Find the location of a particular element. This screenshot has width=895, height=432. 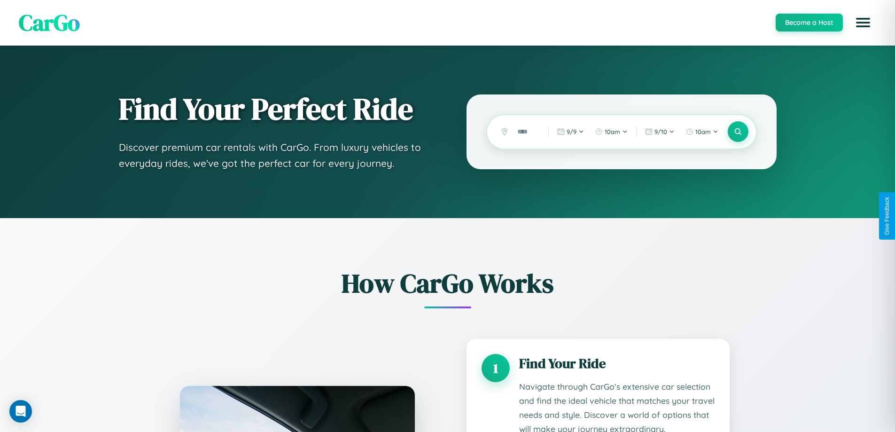

button: 9/9 is located at coordinates (570, 132).